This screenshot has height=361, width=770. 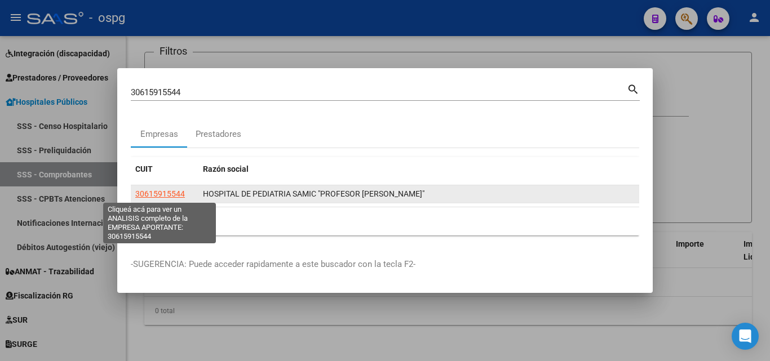 What do you see at coordinates (165, 169) in the screenshot?
I see `datatable-header-cell: CUIT` at bounding box center [165, 169].